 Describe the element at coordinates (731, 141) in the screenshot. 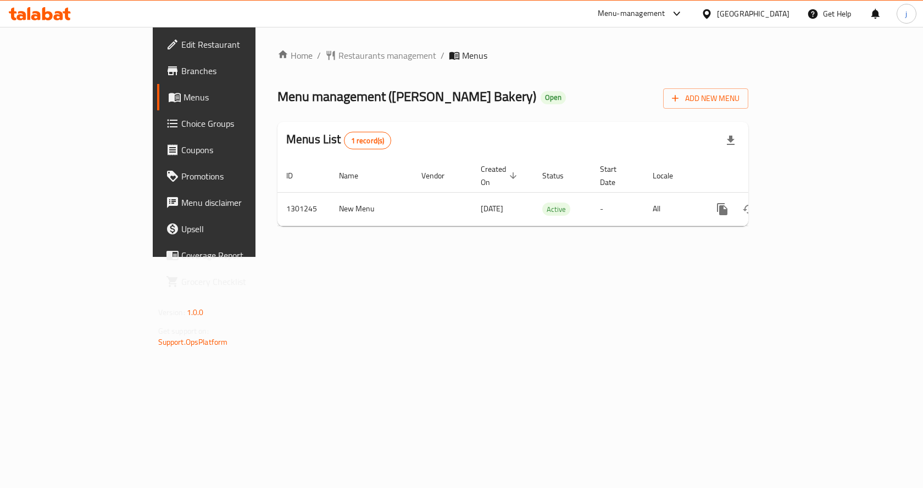

I see `div: Export file` at that location.